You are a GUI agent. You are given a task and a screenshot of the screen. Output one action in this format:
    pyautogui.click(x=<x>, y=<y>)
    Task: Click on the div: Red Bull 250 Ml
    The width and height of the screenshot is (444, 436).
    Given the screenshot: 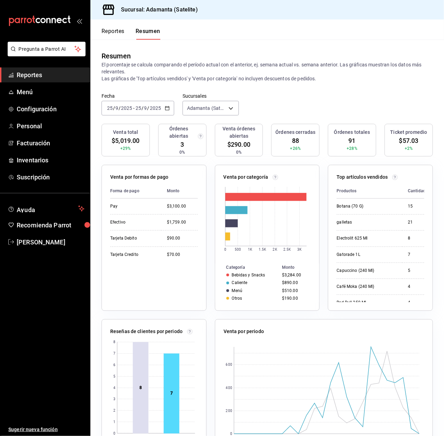 What is the action you would take?
    pyautogui.click(x=366, y=302)
    